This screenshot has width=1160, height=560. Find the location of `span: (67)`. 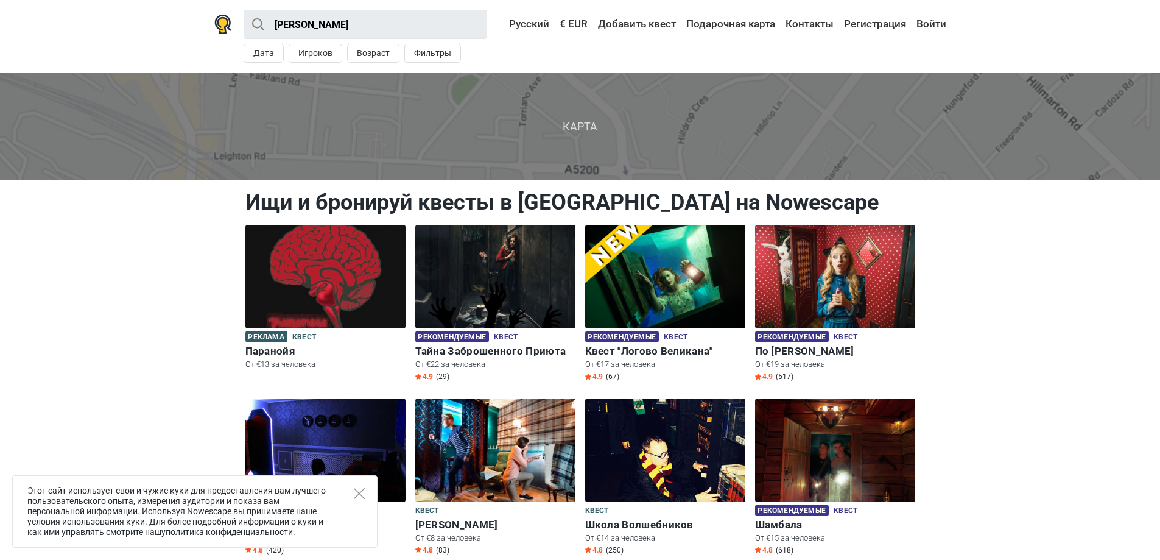

span: (67) is located at coordinates (613, 376).